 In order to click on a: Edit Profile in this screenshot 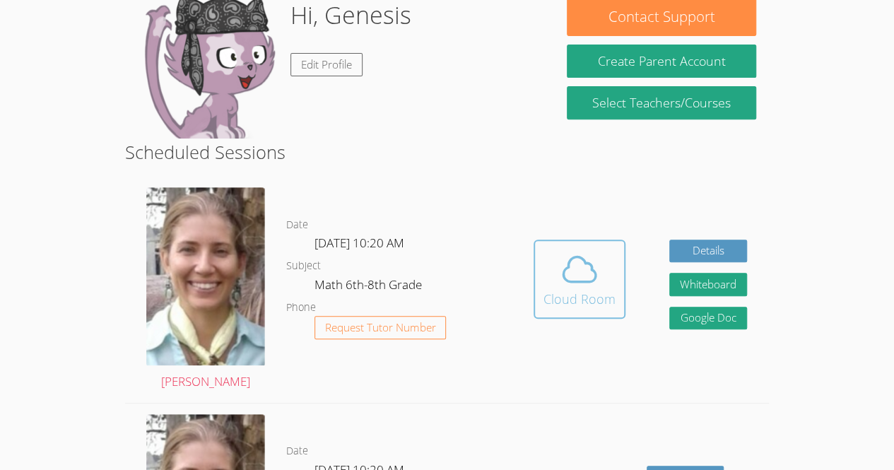, I will do `click(326, 64)`.